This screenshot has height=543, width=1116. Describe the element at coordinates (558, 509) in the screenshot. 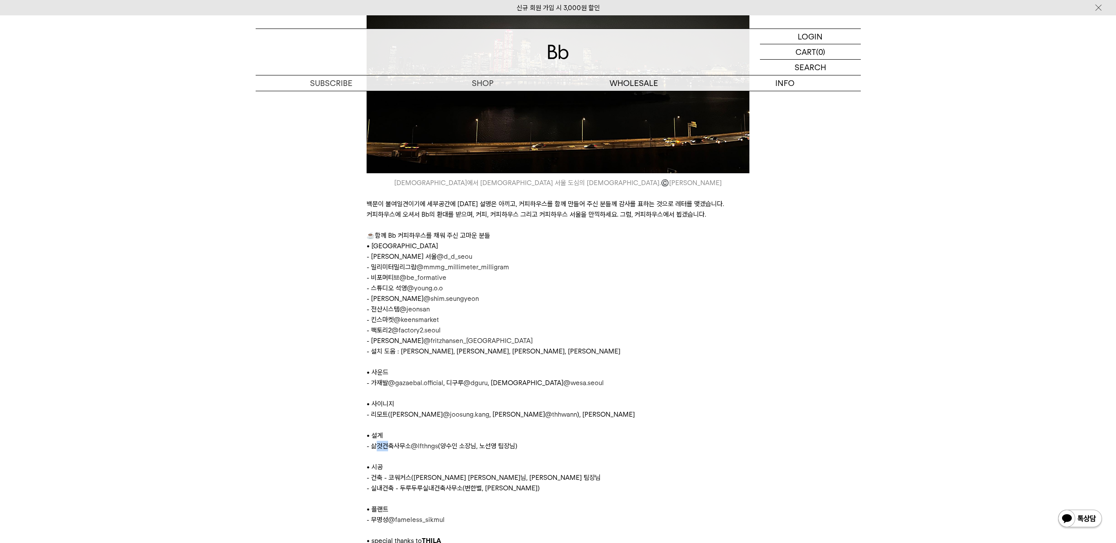

I see `p: • 플랜트` at that location.